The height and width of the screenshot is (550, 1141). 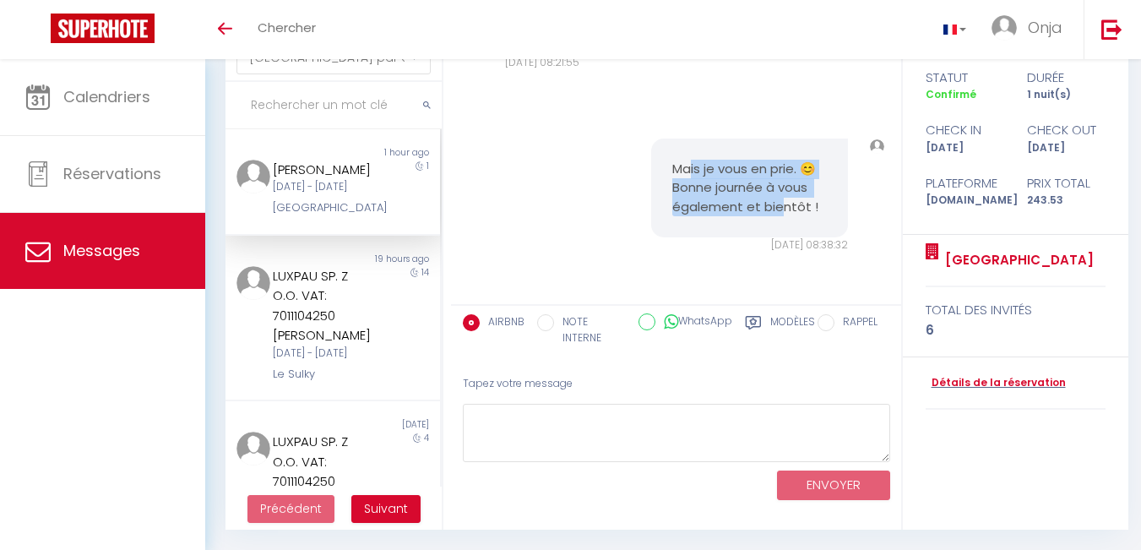 I want to click on div: check out, so click(x=1066, y=130).